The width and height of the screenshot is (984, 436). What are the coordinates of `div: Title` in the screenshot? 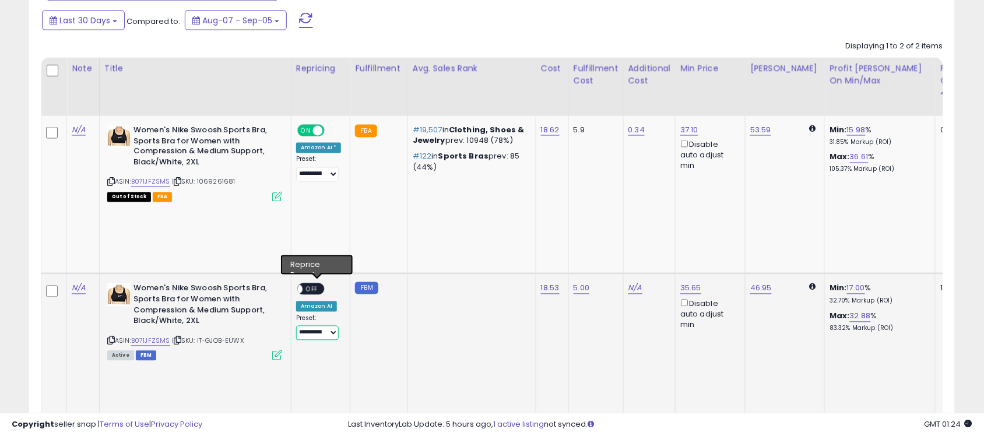 It's located at (195, 68).